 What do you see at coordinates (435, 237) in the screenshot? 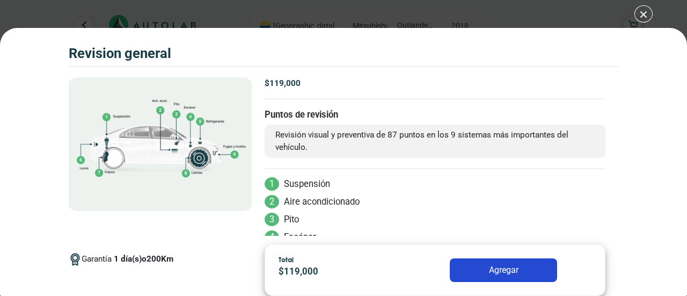
I see `li: Escáner` at bounding box center [435, 237].